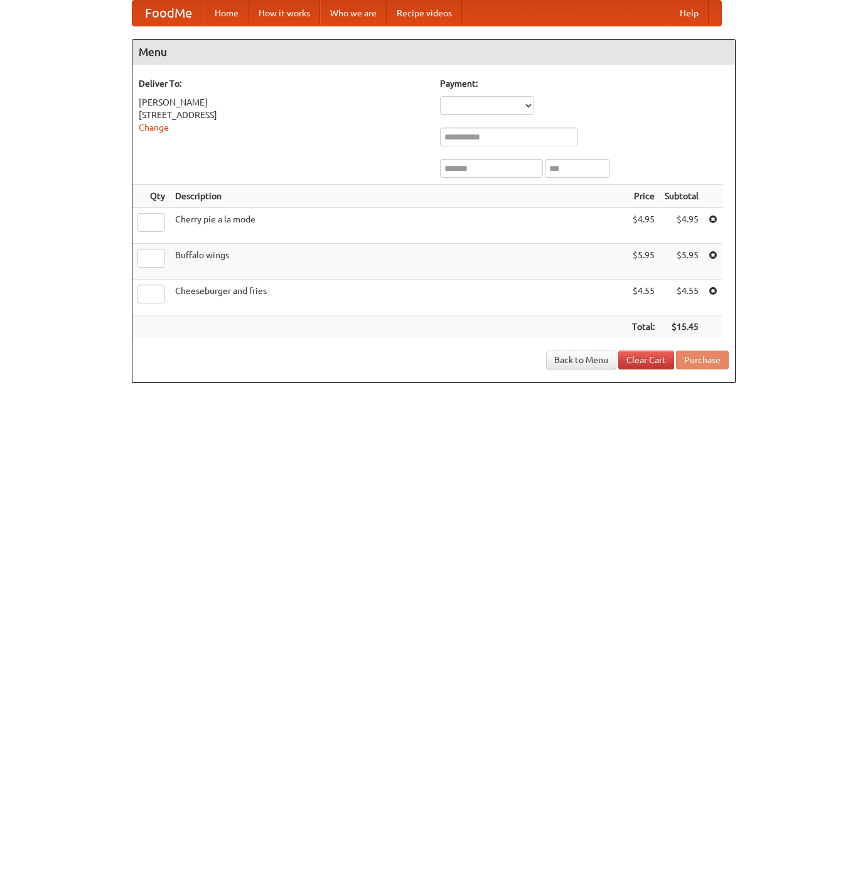  Describe the element at coordinates (682, 196) in the screenshot. I see `th: Subtotal` at that location.